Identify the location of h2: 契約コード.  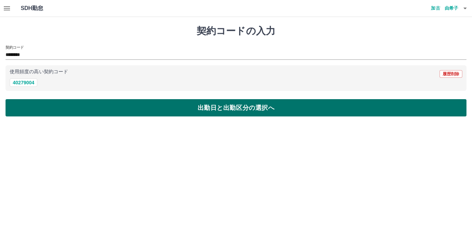
(15, 47).